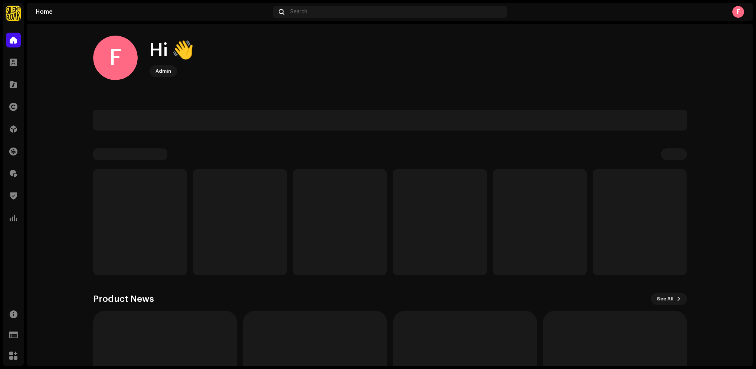 The image size is (756, 369). What do you see at coordinates (13, 13) in the screenshot?
I see `img: fcfd72e7-8859-4002-b0df-9a7058150634` at bounding box center [13, 13].